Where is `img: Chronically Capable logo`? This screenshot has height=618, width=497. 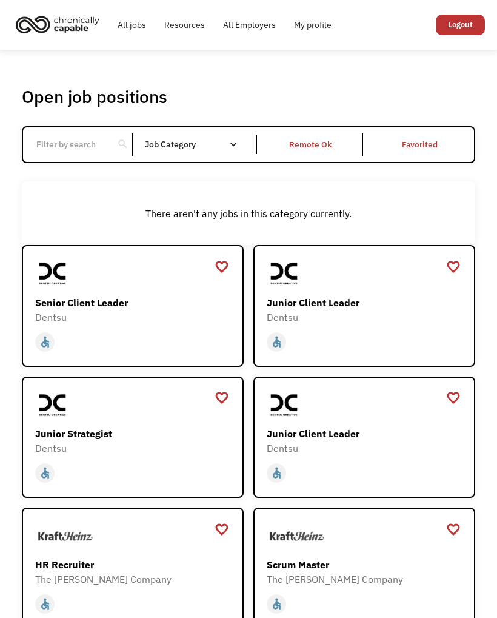
img: Chronically Capable logo is located at coordinates (58, 24).